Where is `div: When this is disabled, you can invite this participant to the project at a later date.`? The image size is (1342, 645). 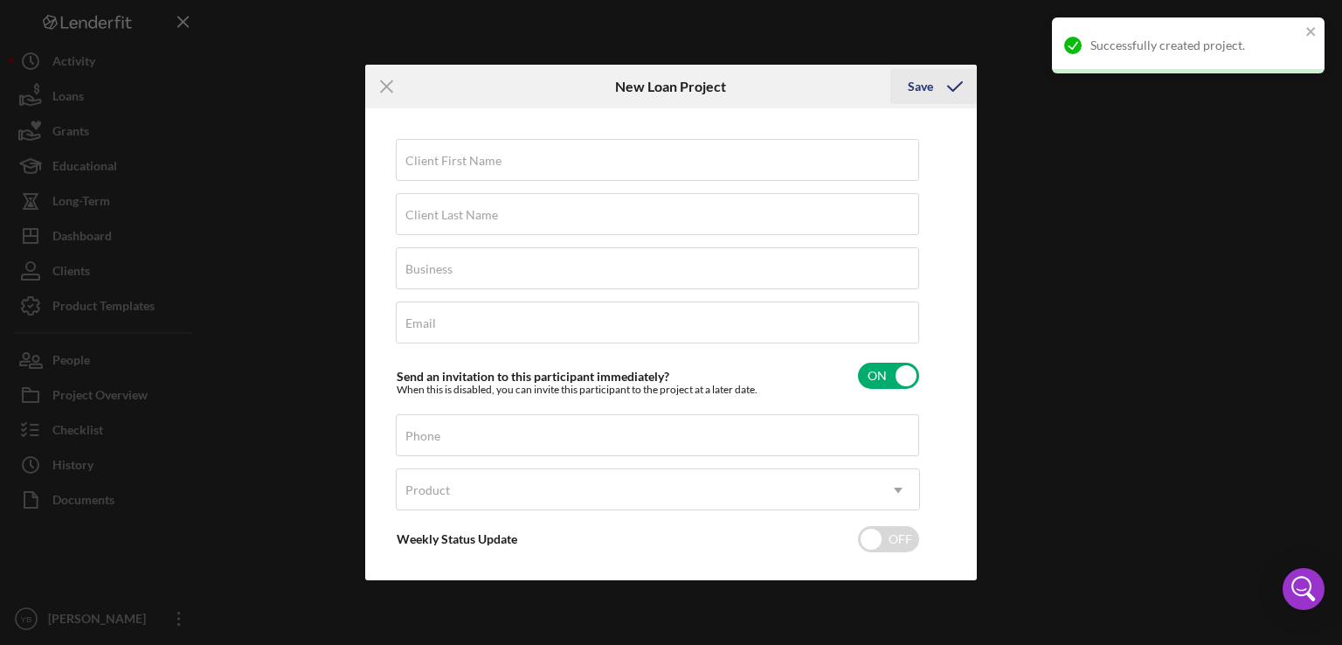 div: When this is disabled, you can invite this participant to the project at a later date. is located at coordinates (577, 390).